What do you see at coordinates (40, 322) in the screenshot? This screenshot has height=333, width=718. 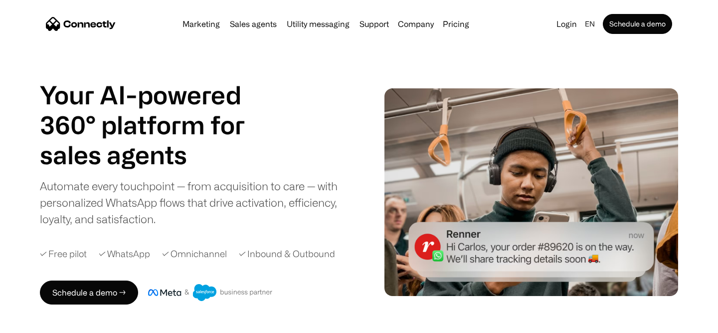 I see `ul: Language list` at bounding box center [40, 322].